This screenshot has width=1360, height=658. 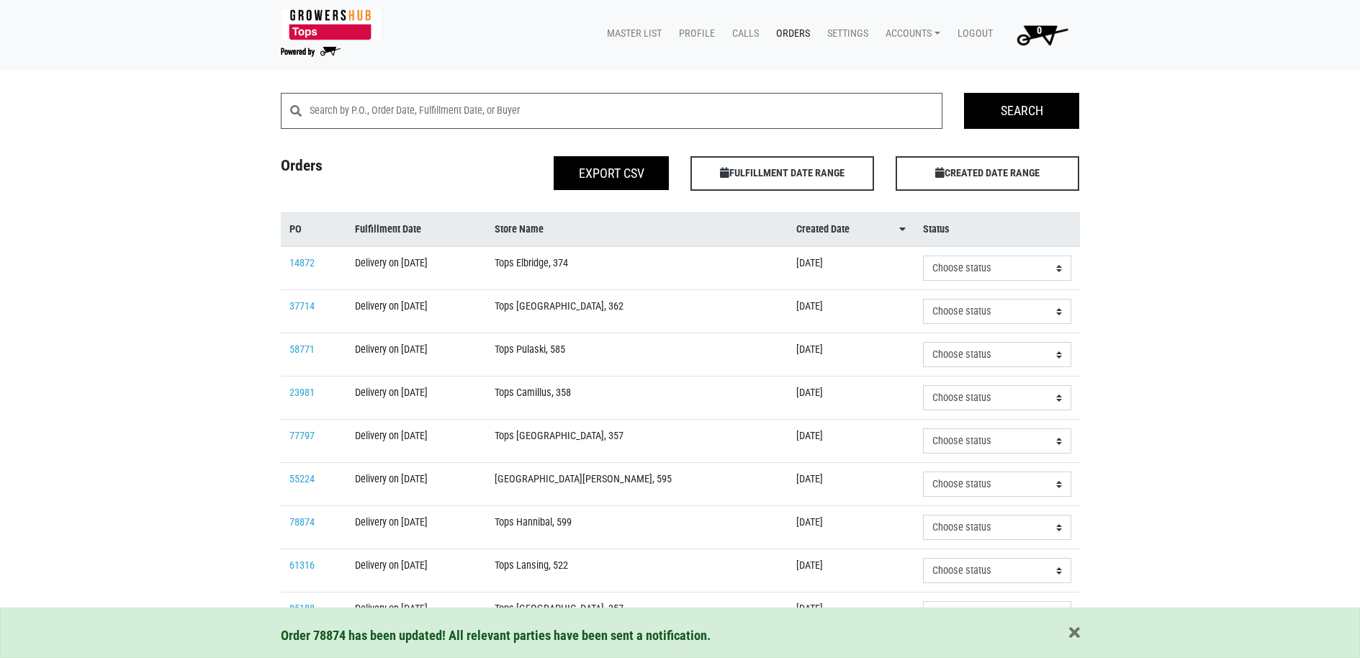 I want to click on a: 85188, so click(x=302, y=608).